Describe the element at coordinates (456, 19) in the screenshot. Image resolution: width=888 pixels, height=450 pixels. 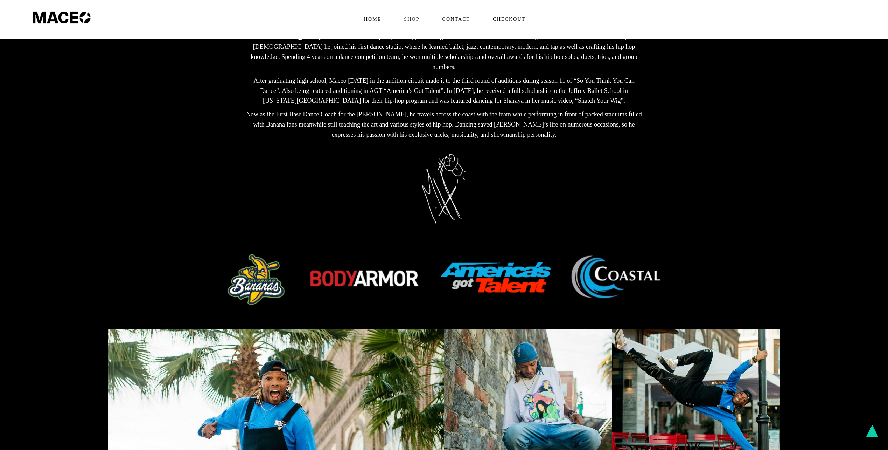
I see `span: Contact` at that location.